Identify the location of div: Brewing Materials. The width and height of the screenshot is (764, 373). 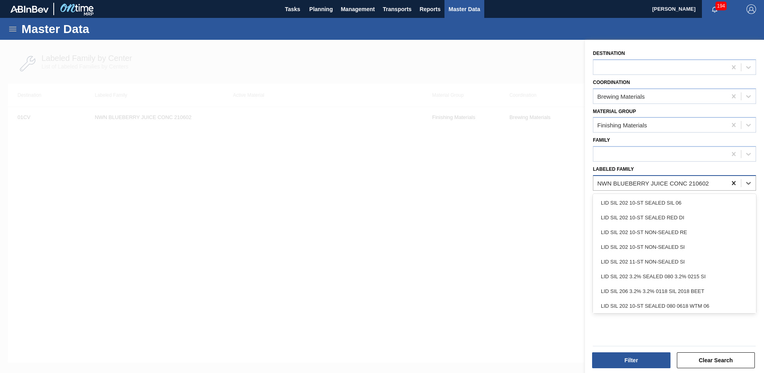
(621, 96).